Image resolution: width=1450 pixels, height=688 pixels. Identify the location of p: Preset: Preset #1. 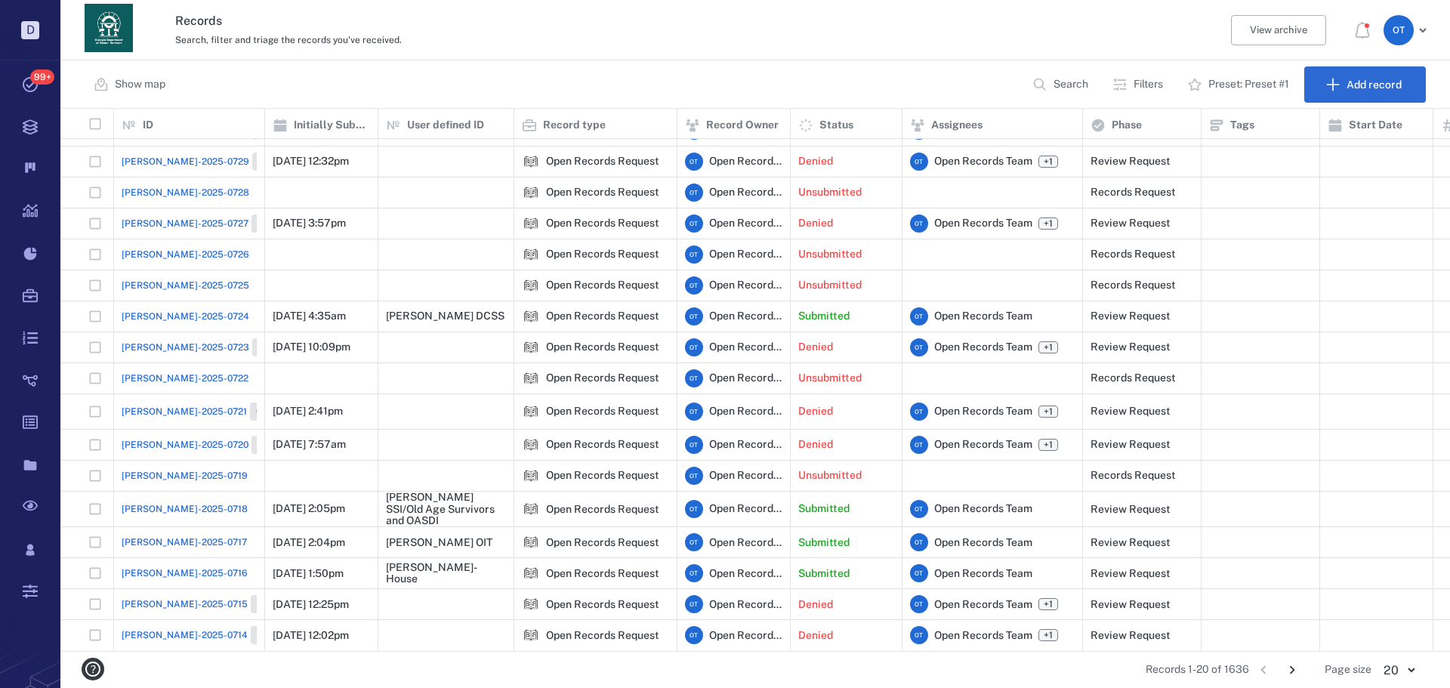
(1248, 85).